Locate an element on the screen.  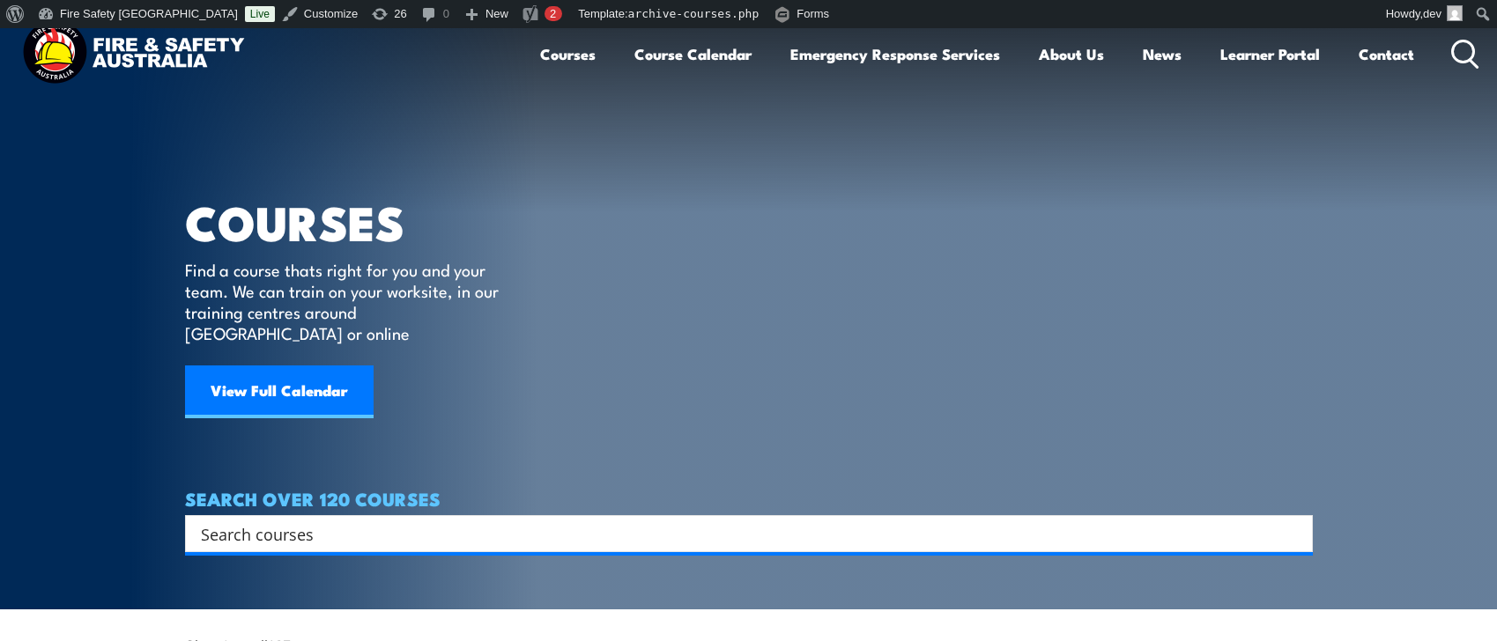
button: Search magnifier button is located at coordinates (1294, 534).